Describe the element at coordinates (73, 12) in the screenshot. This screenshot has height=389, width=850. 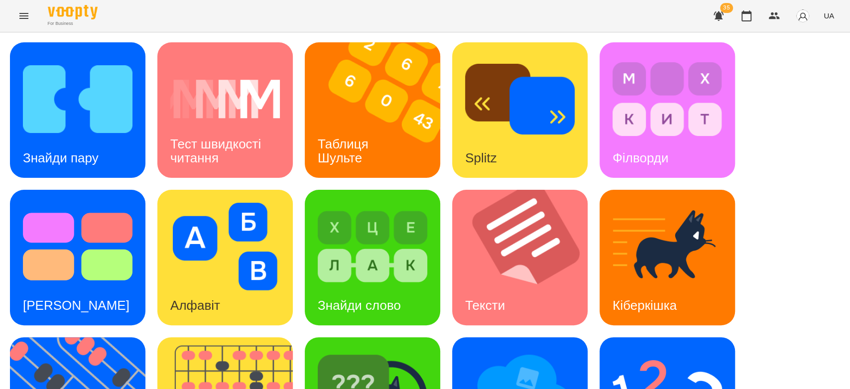
I see `img: Voopty Logo` at that location.